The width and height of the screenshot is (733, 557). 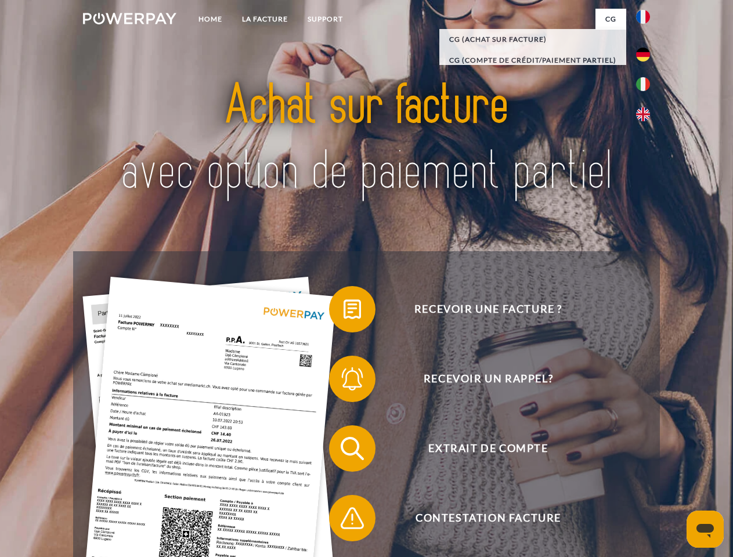 What do you see at coordinates (480, 518) in the screenshot?
I see `a: Contestation Facture` at bounding box center [480, 518].